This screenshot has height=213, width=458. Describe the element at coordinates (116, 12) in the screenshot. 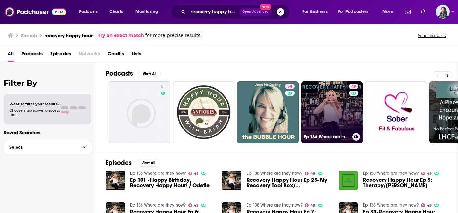

I see `span: Charts` at that location.